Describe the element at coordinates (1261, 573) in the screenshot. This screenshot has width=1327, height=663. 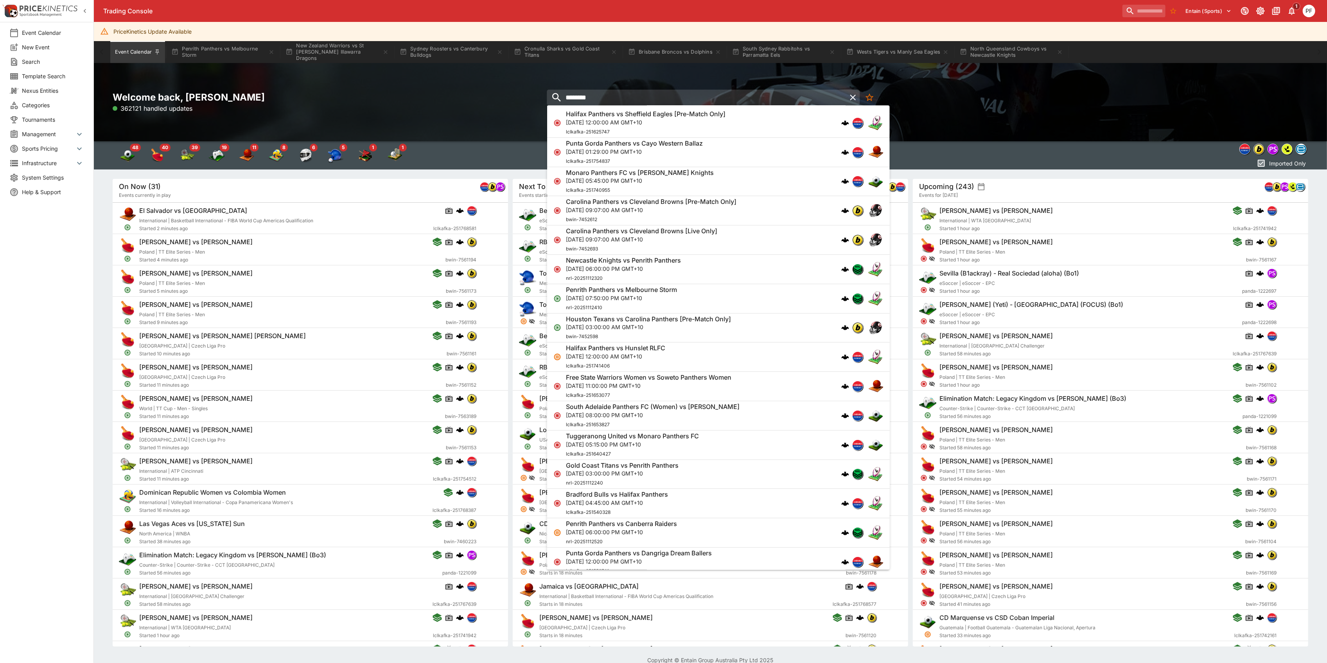
I see `span: bwin-7561169` at that location.